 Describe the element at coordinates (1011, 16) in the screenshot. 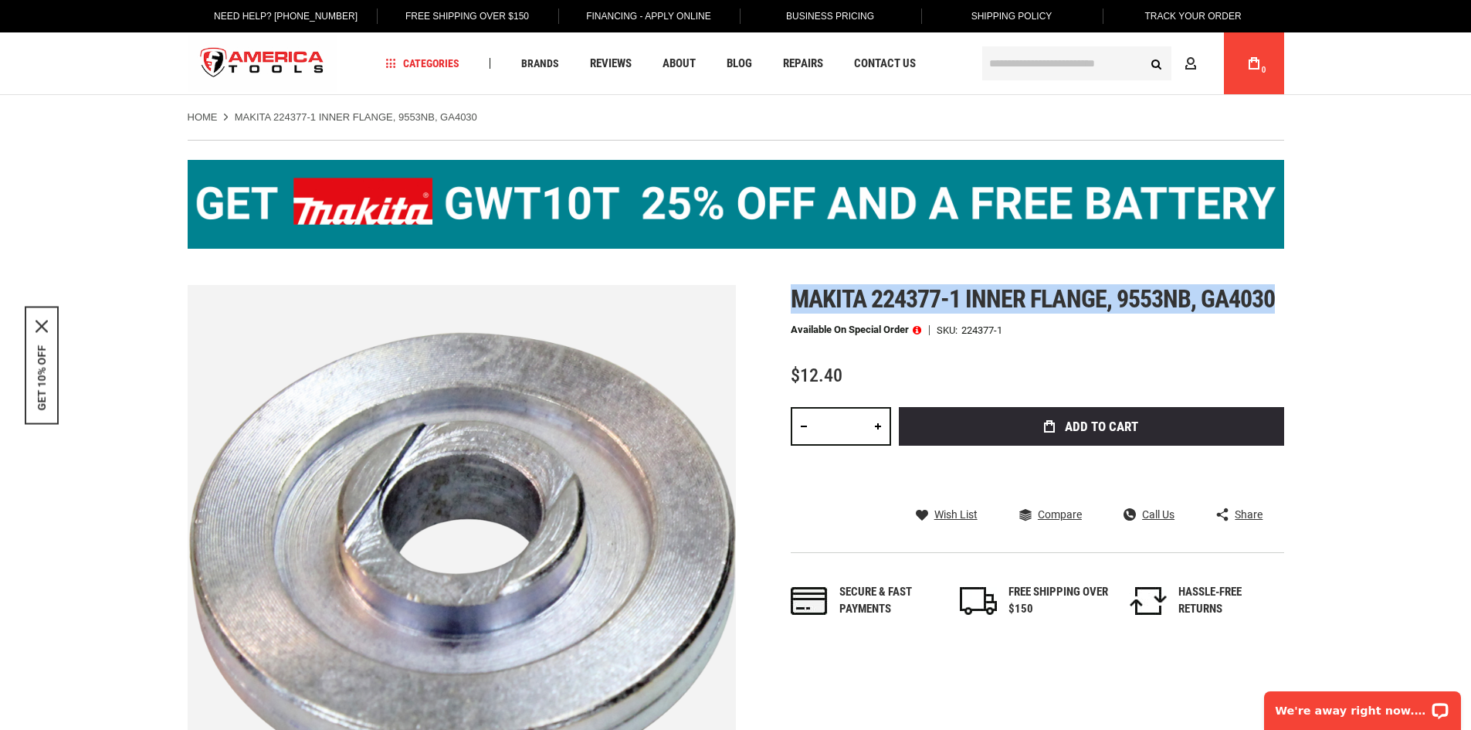

I see `span: Shipping Policy` at that location.